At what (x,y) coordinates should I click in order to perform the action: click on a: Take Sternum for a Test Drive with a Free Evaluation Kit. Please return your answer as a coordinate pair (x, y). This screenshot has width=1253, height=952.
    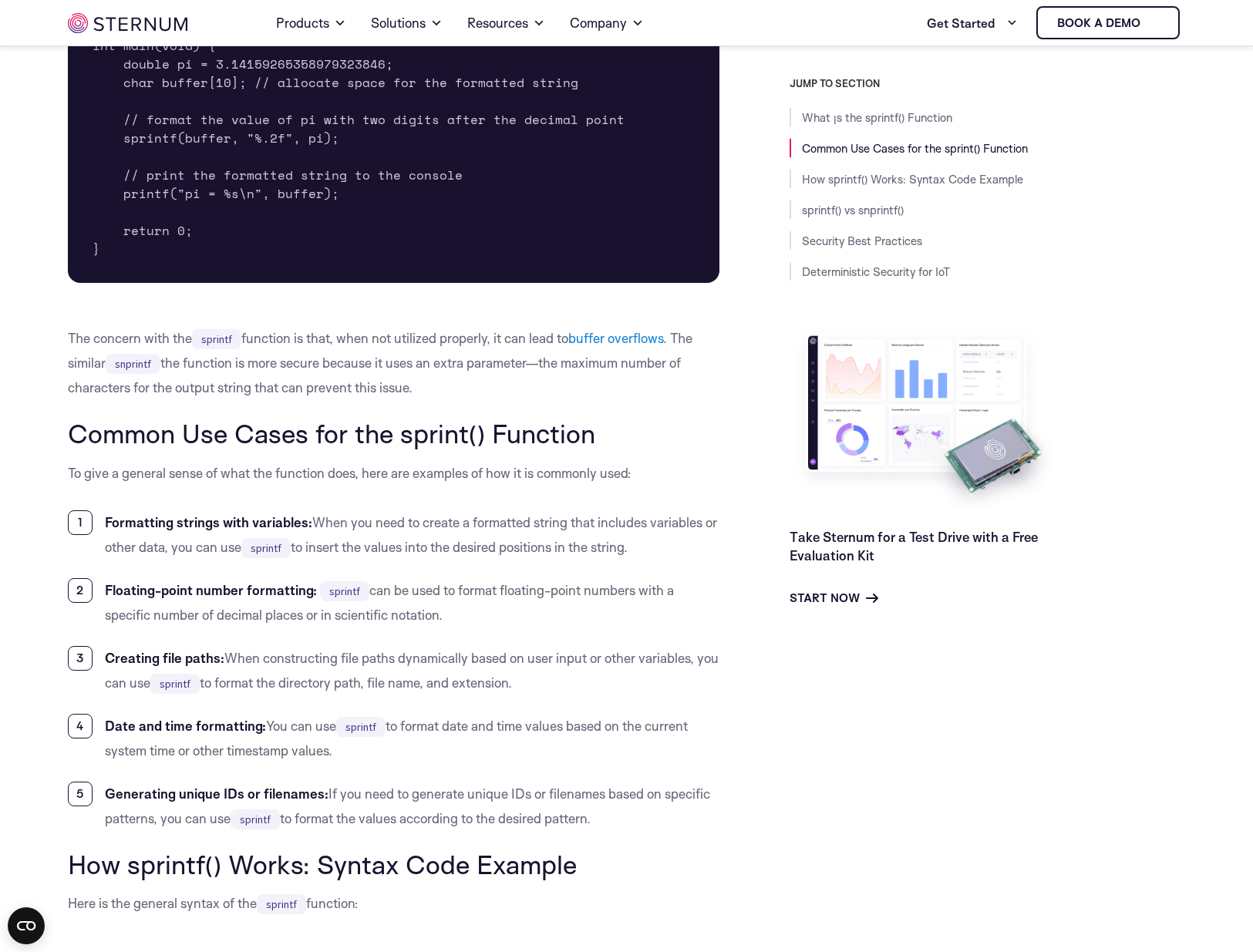
    Looking at the image, I should click on (914, 546).